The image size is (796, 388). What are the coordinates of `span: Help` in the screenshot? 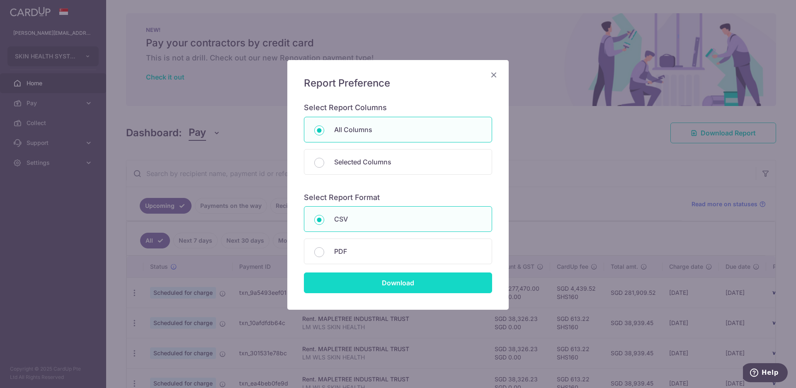 It's located at (27, 10).